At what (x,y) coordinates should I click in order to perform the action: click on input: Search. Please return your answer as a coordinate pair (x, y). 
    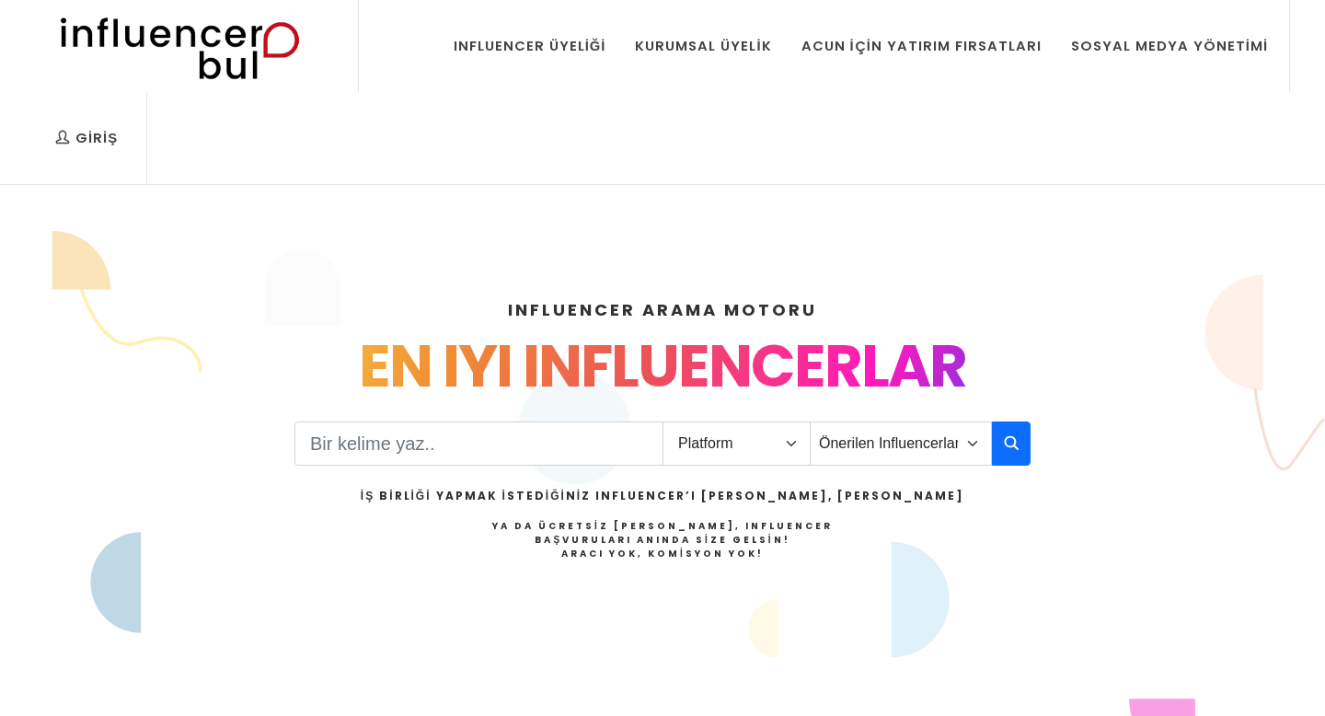
    Looking at the image, I should click on (478, 443).